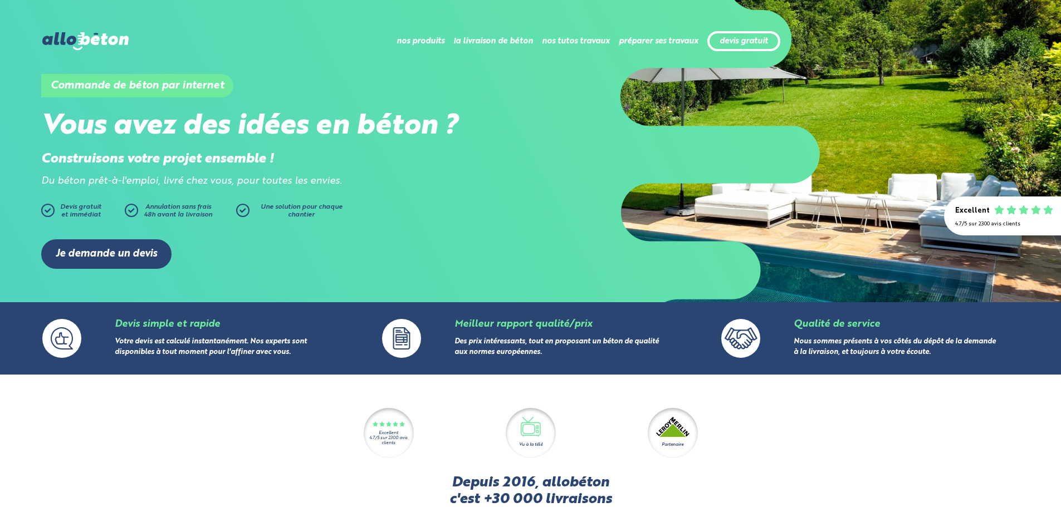 The width and height of the screenshot is (1061, 507). I want to click on strong: Construisons votre projet ensemble !, so click(158, 159).